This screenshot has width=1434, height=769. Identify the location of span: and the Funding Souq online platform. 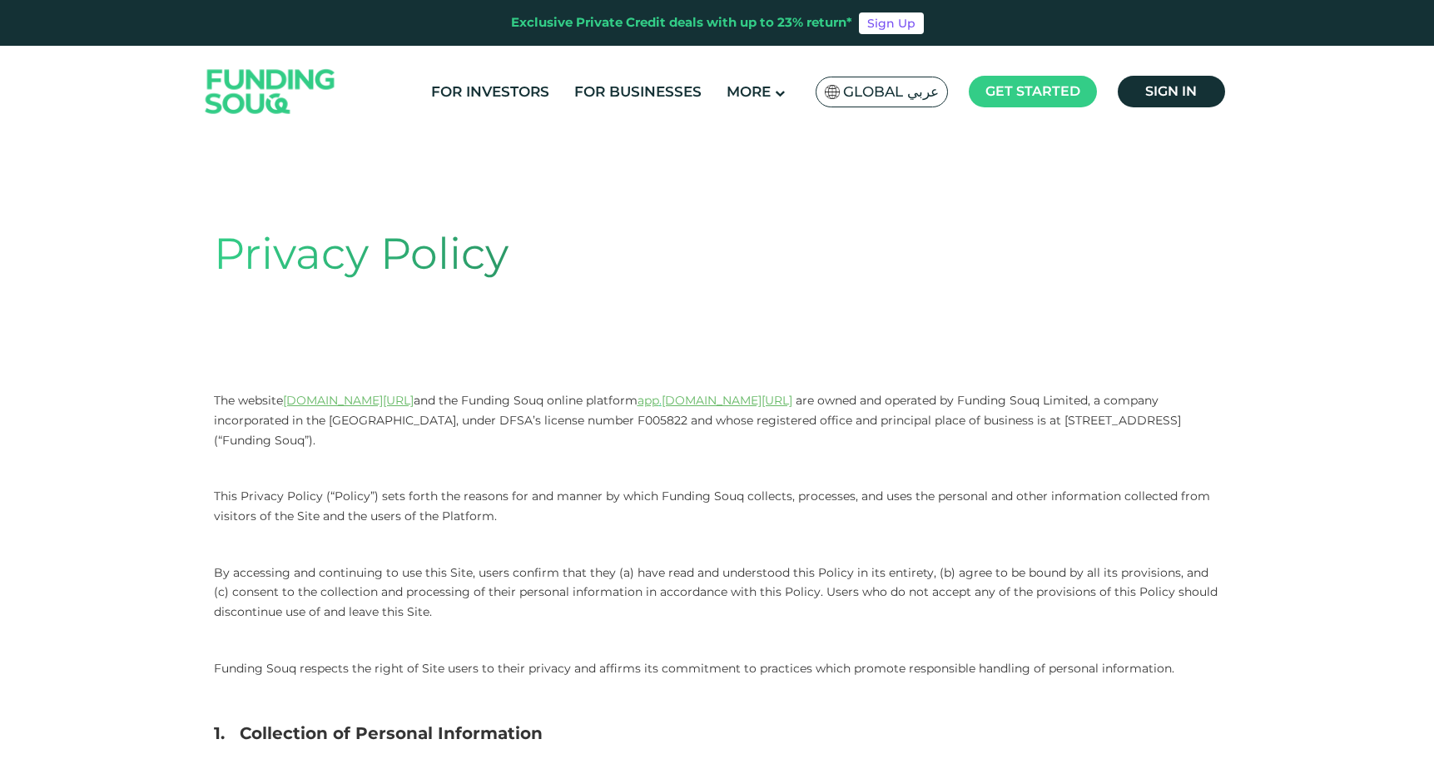
(525, 400).